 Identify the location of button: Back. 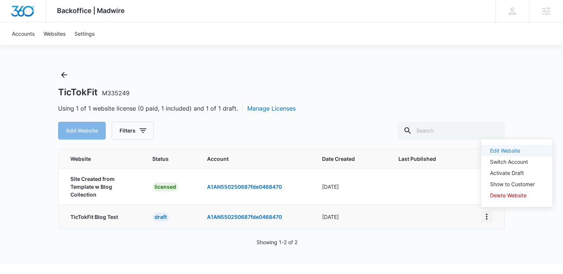
(64, 75).